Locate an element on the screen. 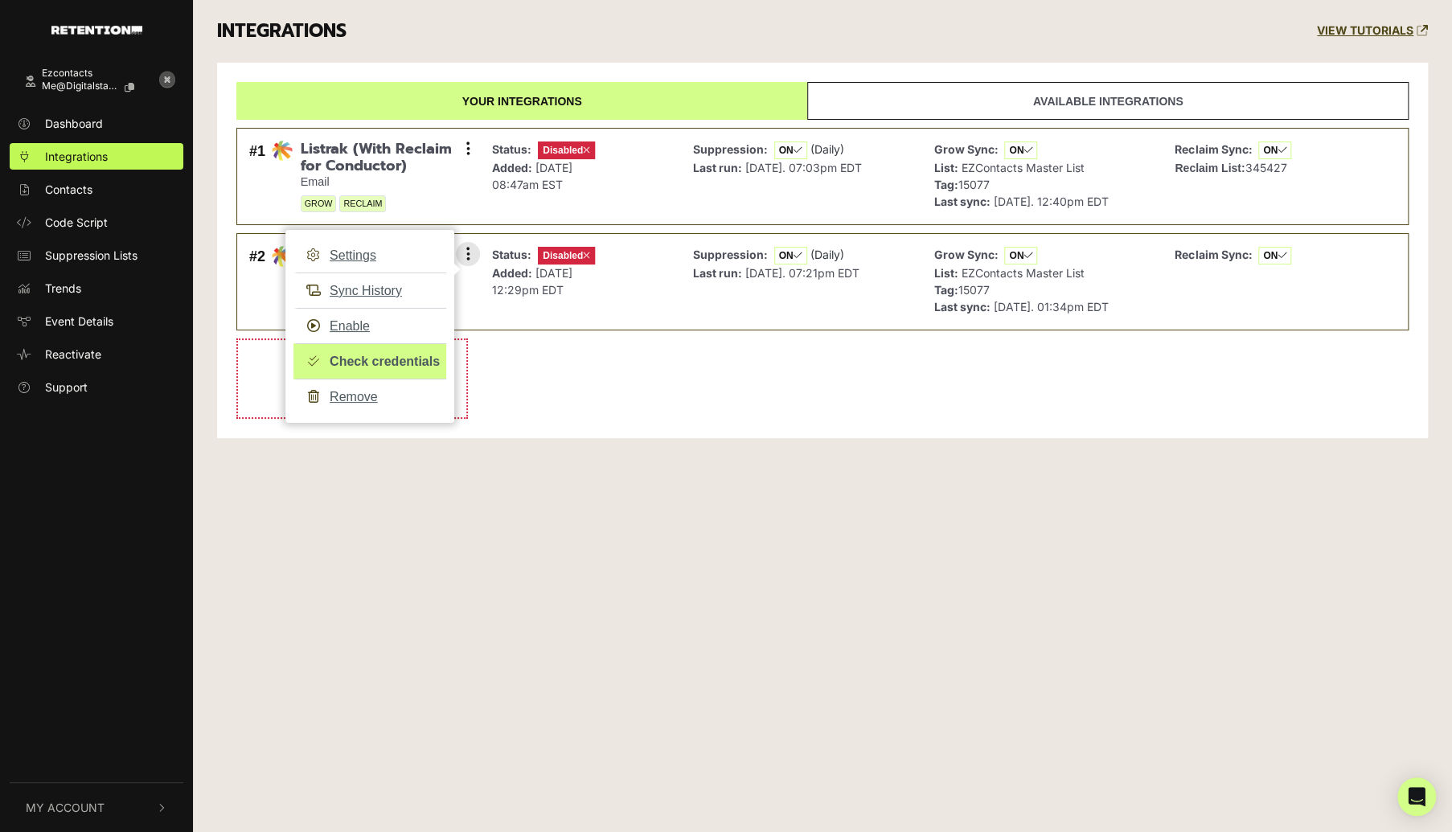 The image size is (1452, 832). a: Dashboard is located at coordinates (97, 123).